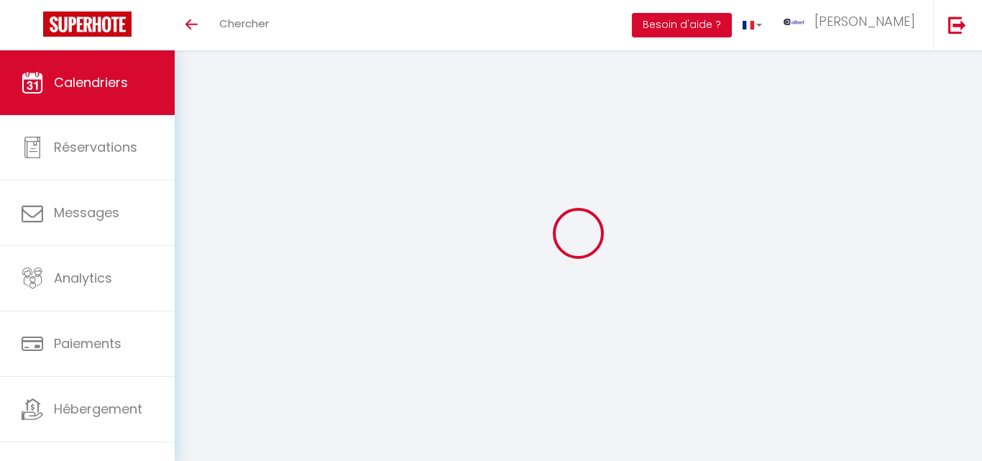 The width and height of the screenshot is (982, 461). What do you see at coordinates (91, 82) in the screenshot?
I see `span: Calendriers` at bounding box center [91, 82].